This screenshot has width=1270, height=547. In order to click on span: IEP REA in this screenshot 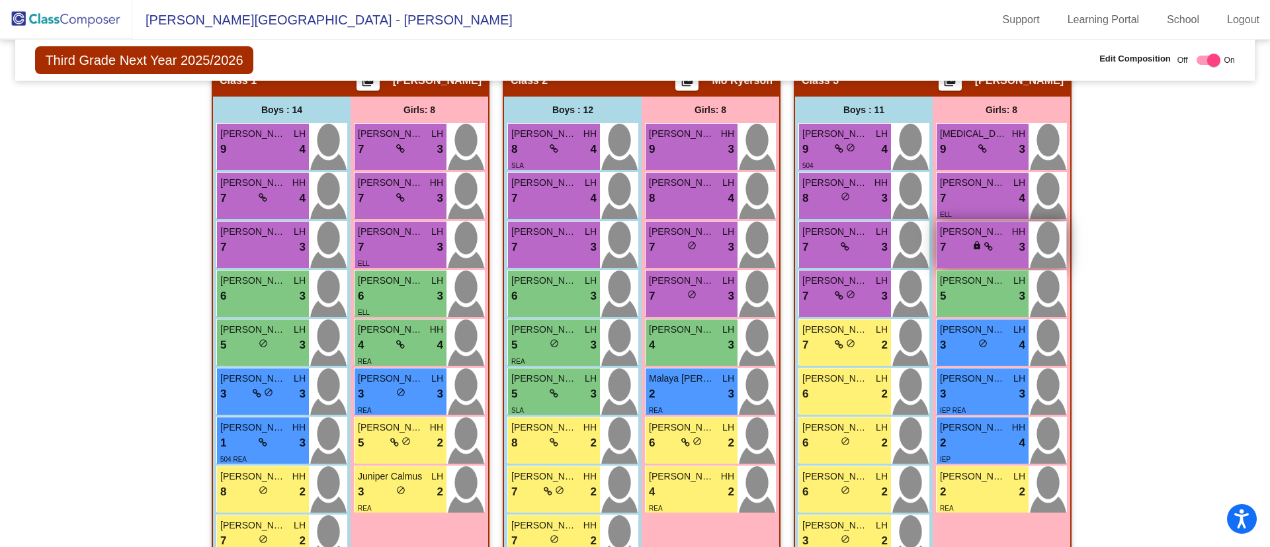, I will do `click(952, 410)`.